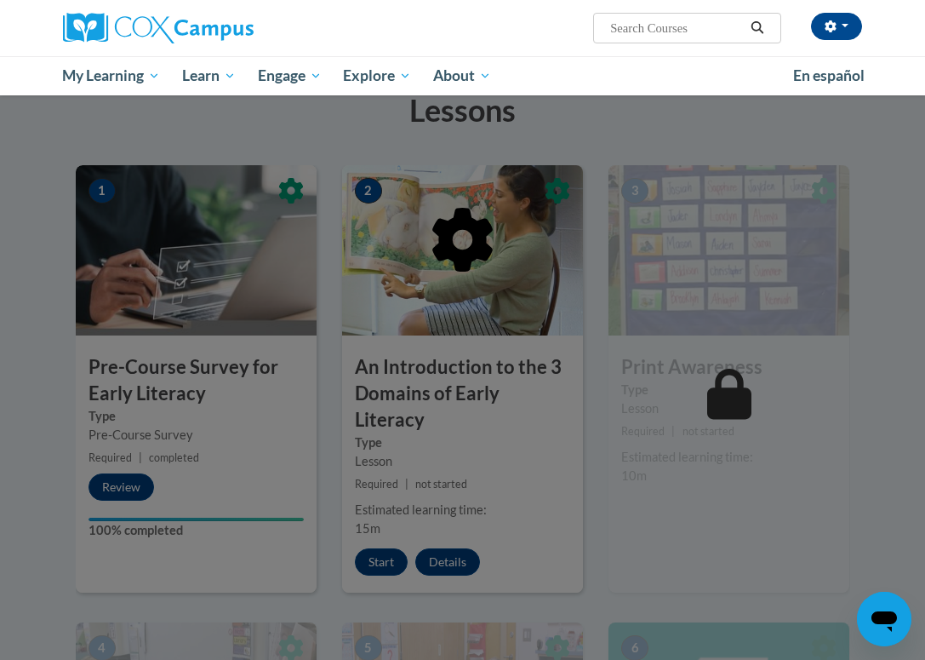 The width and height of the screenshot is (925, 660). Describe the element at coordinates (209, 76) in the screenshot. I see `a: Learn` at that location.